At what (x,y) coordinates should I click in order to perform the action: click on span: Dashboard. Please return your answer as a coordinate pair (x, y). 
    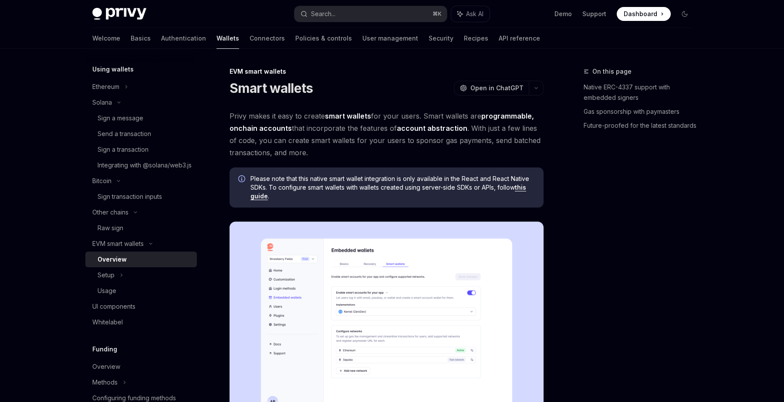
    Looking at the image, I should click on (641, 14).